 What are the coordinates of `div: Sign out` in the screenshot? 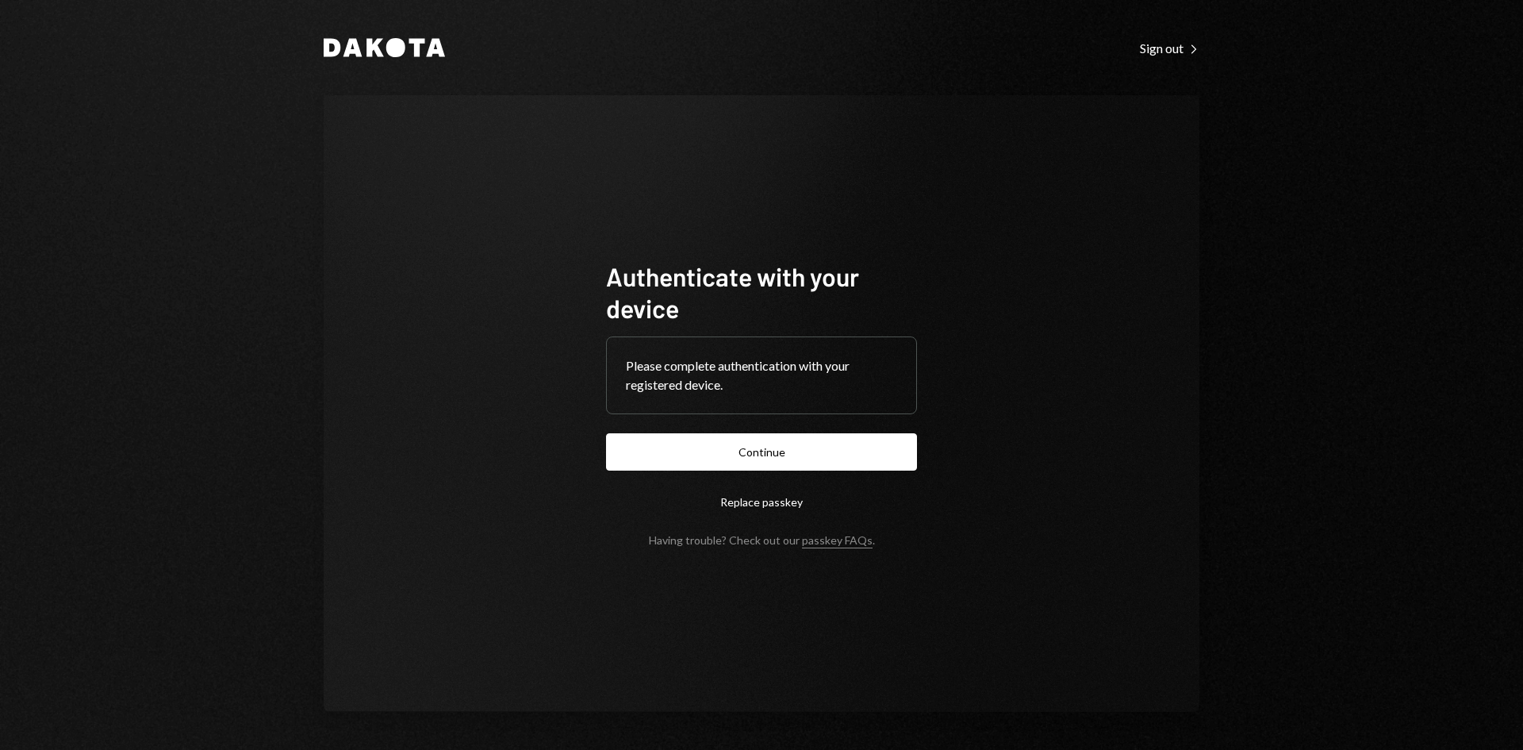 It's located at (1169, 48).